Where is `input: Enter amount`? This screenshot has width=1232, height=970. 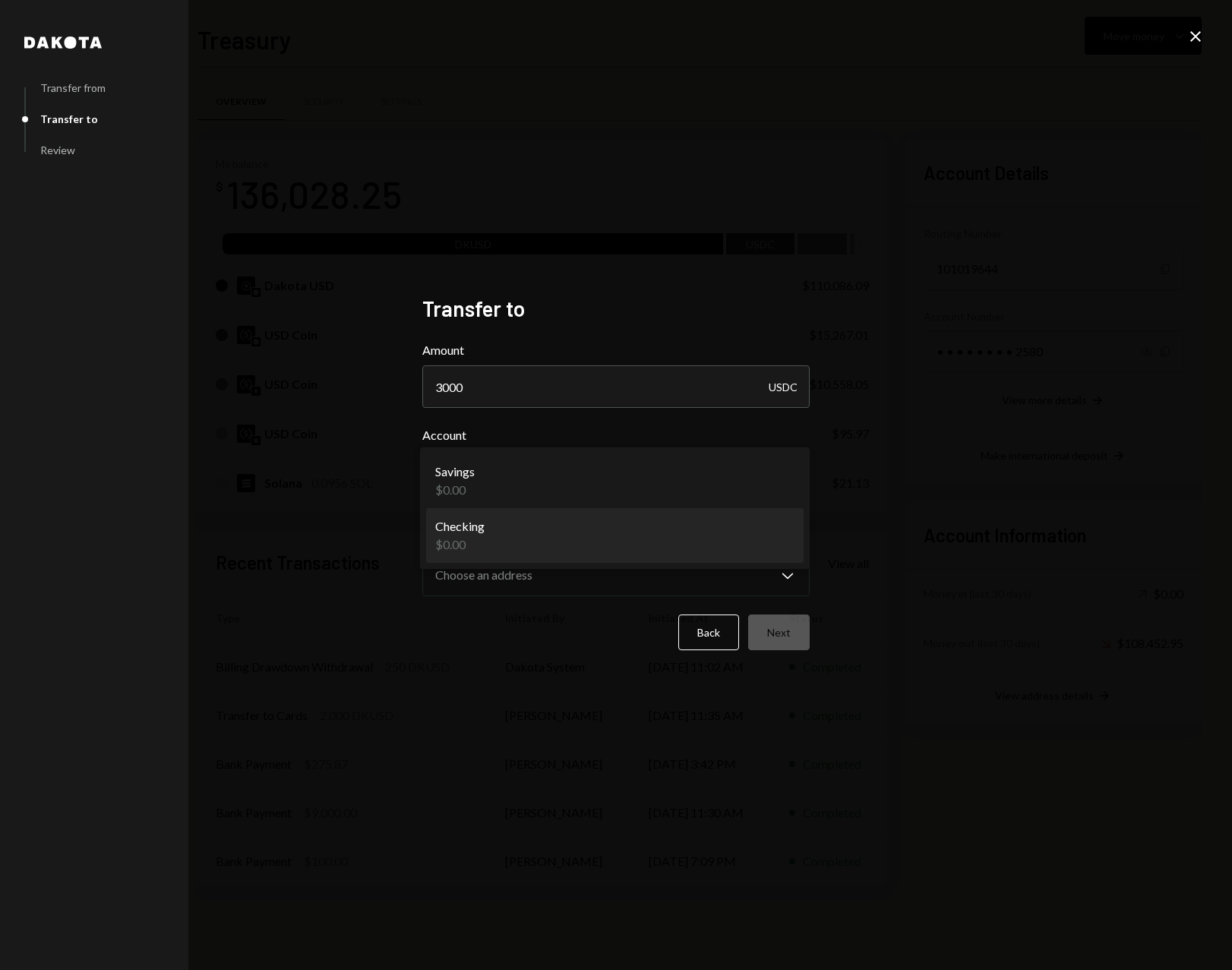
input: Enter amount is located at coordinates (616, 387).